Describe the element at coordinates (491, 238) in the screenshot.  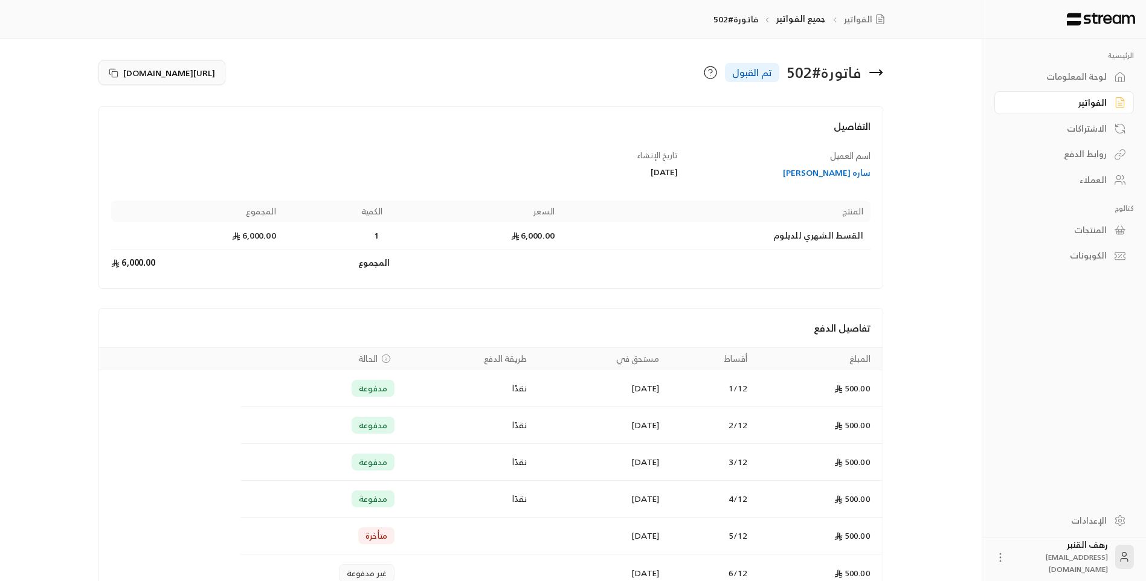
I see `table: Products` at that location.